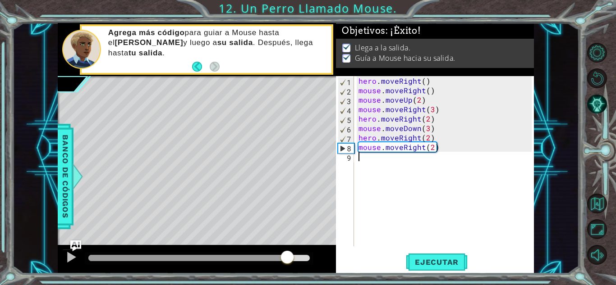  Describe the element at coordinates (346, 82) in the screenshot. I see `div: 1` at that location.